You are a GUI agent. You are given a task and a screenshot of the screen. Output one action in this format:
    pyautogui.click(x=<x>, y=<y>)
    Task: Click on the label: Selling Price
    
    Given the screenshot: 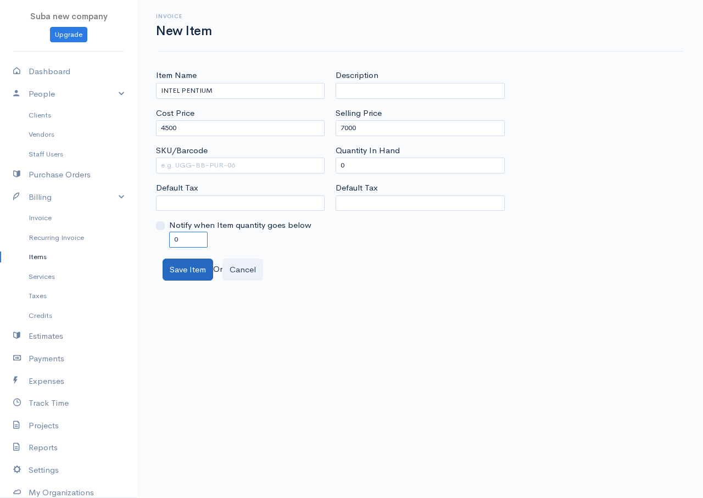 What is the action you would take?
    pyautogui.click(x=359, y=113)
    